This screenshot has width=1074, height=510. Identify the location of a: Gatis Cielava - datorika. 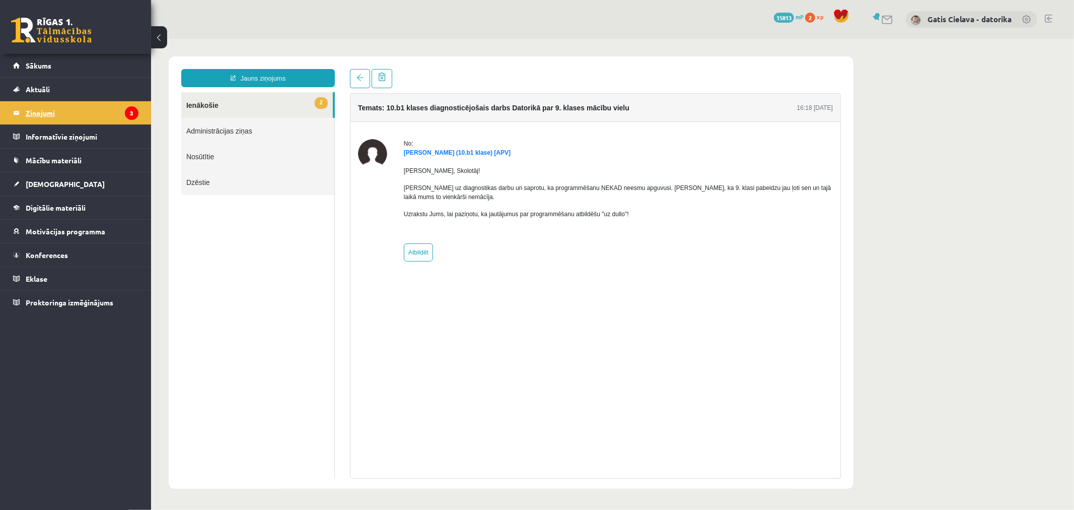
(969, 19).